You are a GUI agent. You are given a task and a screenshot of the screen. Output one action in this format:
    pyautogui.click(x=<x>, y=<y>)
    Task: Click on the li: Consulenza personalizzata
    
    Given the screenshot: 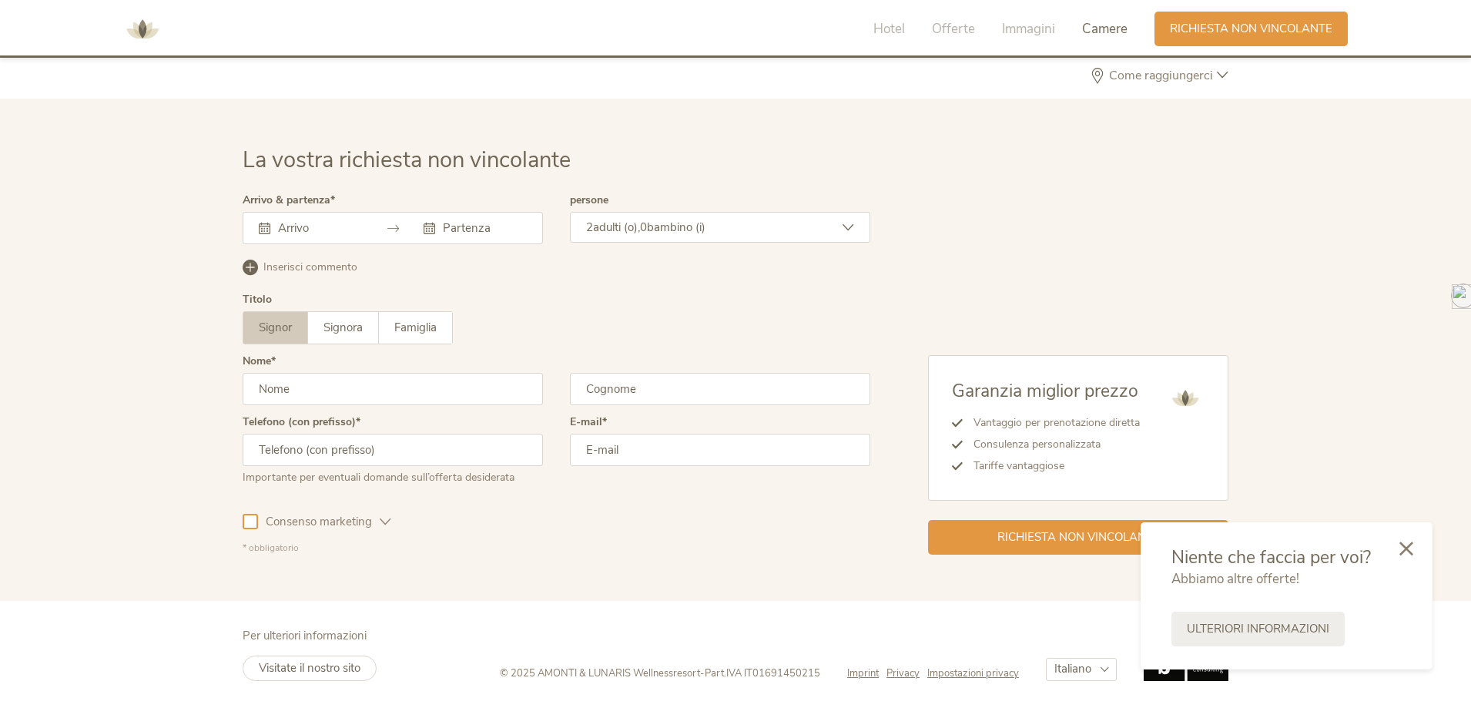 What is the action you would take?
    pyautogui.click(x=1051, y=444)
    